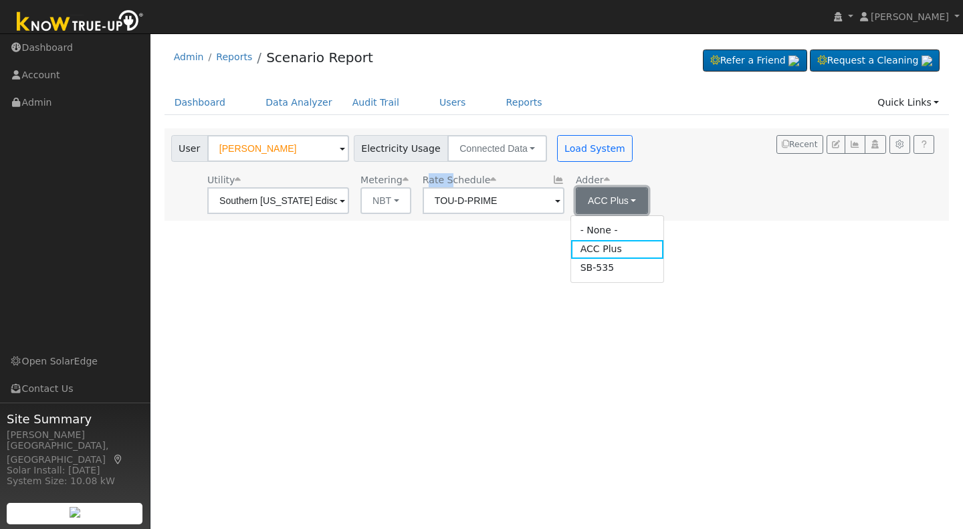  Describe the element at coordinates (617, 268) in the screenshot. I see `a: SB-535` at that location.